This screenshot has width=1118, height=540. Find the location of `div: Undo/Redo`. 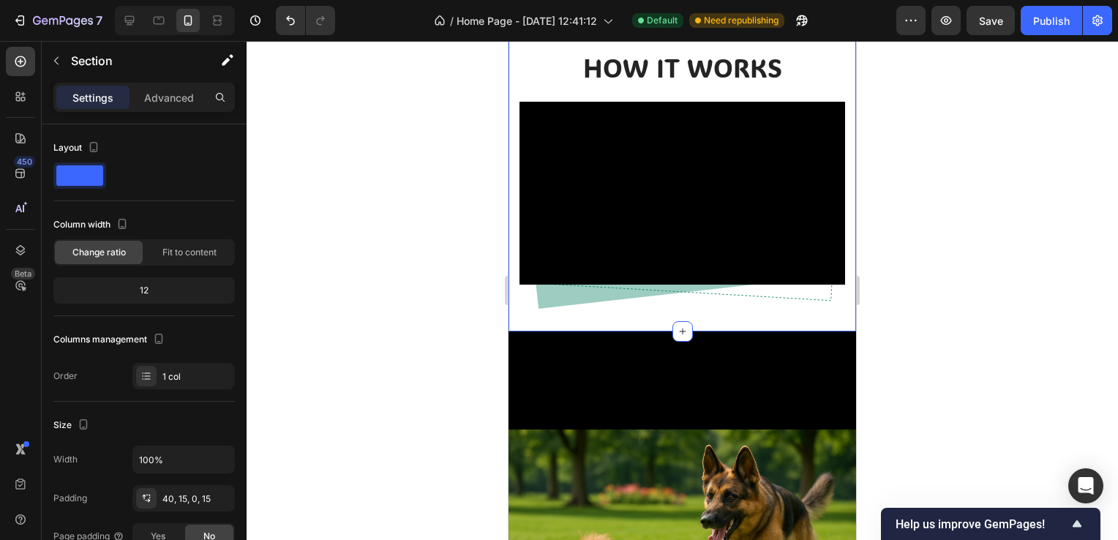

div: Undo/Redo is located at coordinates (305, 20).